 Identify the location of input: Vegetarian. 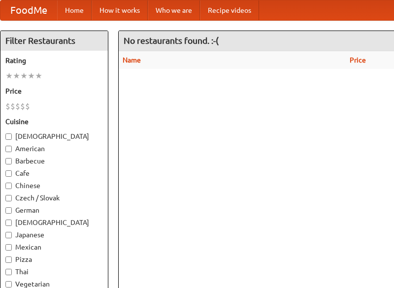
(8, 284).